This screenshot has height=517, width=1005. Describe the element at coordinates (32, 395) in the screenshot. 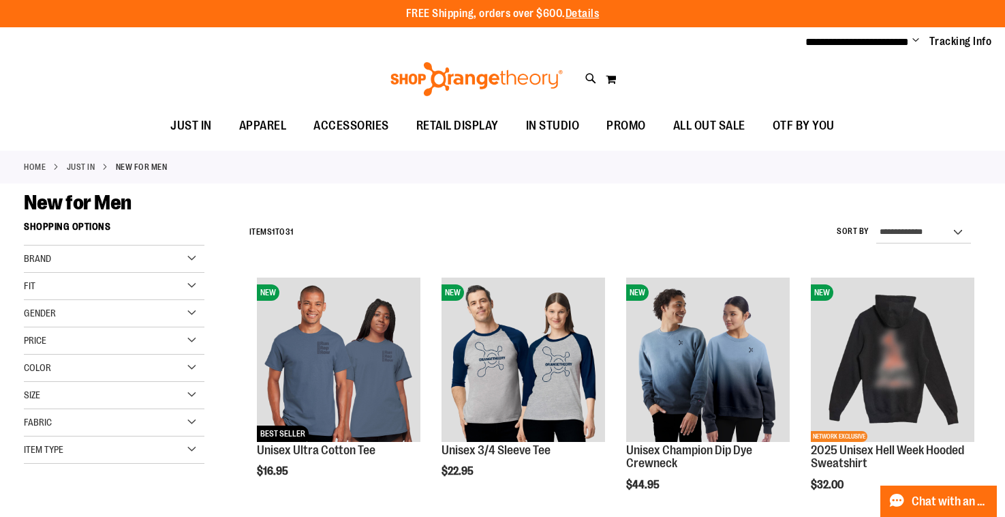

I see `span: Size` at that location.